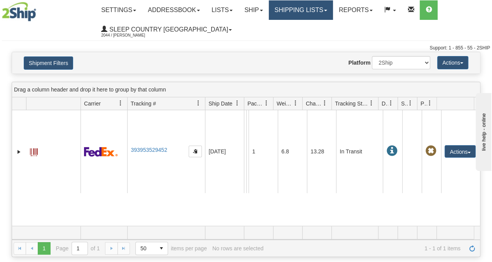 The height and width of the screenshot is (262, 492). Describe the element at coordinates (39, 9) in the screenshot. I see `div: live help - online` at that location.